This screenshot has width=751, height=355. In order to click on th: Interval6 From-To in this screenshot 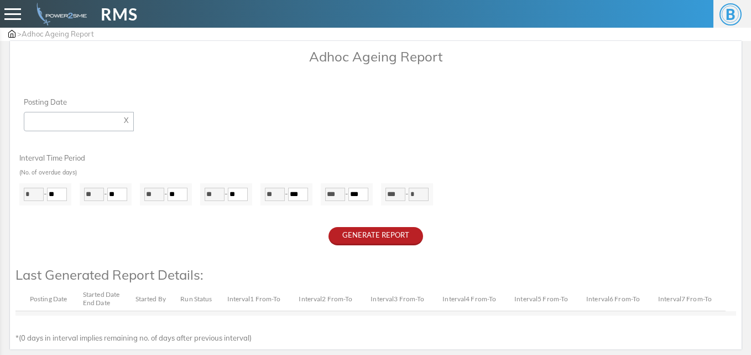, I will do `click(618, 298)`.